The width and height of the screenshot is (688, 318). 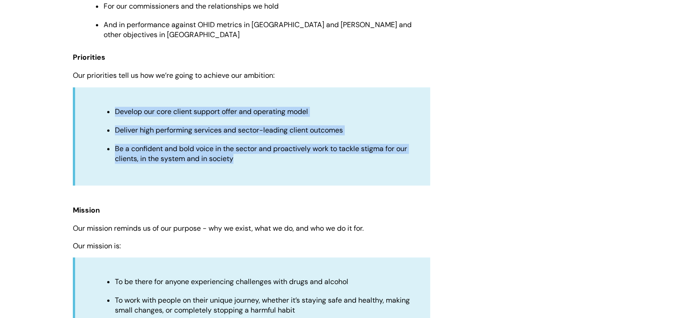 I want to click on span: Our priorities tell us how we’re going to achieve our ambition:, so click(x=174, y=75).